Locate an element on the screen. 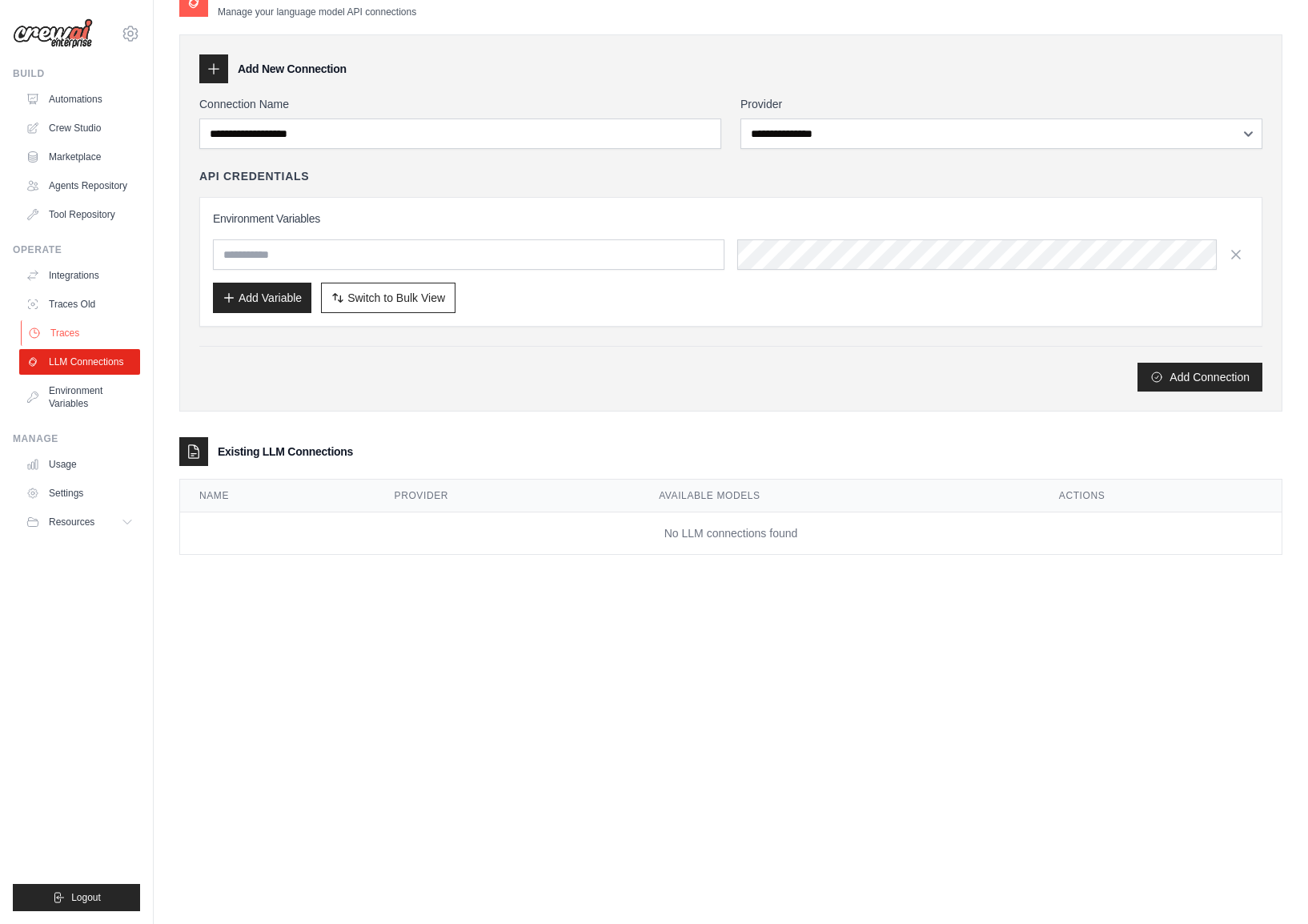  th: Available Models is located at coordinates (839, 495).